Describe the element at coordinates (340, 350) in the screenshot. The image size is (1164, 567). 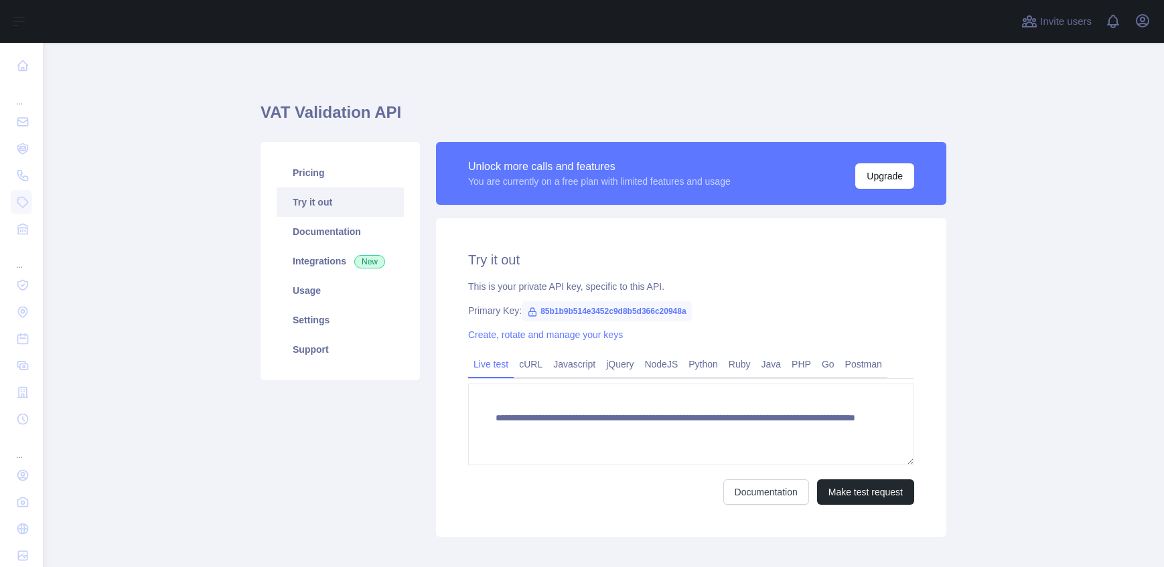
I see `a: Support` at that location.